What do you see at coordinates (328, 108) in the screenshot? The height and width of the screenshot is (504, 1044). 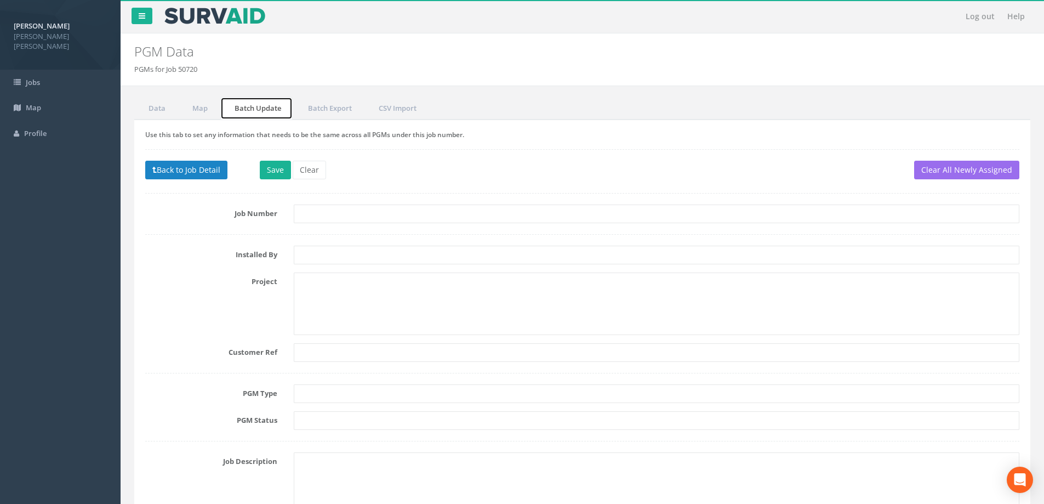 I see `a: Batch Export` at bounding box center [328, 108].